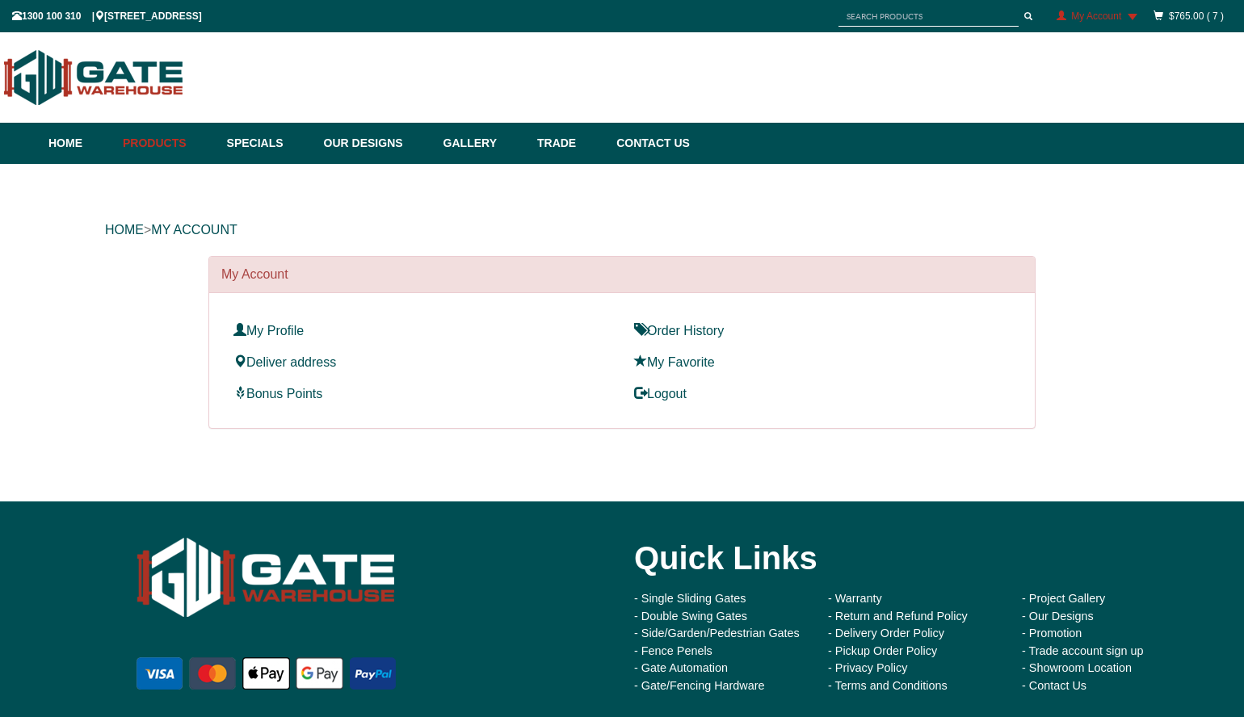 The image size is (1244, 717). I want to click on a: - Side/Garden/Pedestrian Gates, so click(717, 633).